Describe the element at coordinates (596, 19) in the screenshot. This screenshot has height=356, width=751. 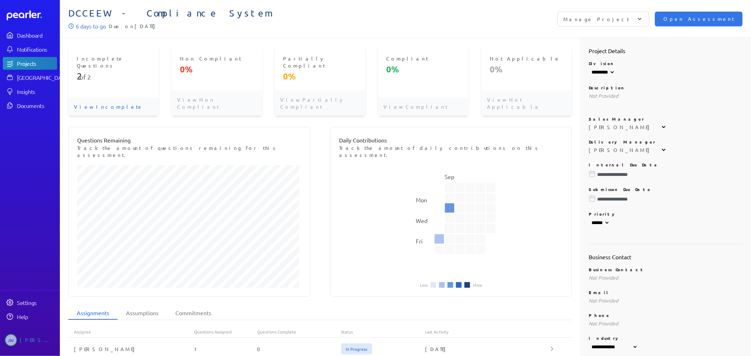
I see `p: Manage Project` at that location.